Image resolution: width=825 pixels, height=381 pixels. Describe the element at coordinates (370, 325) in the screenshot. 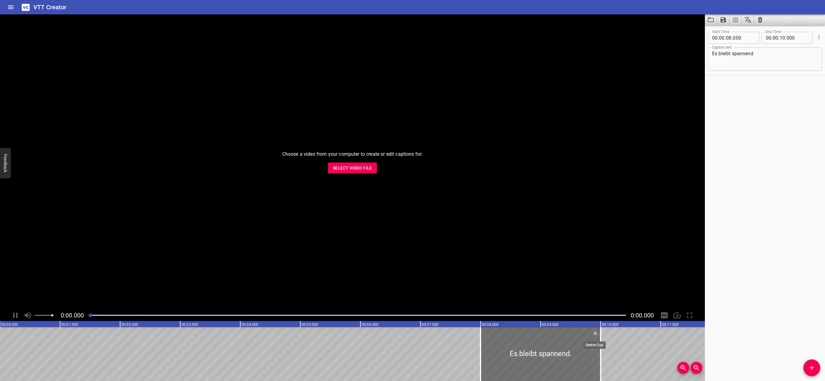

I see `text: 00:06.000` at that location.